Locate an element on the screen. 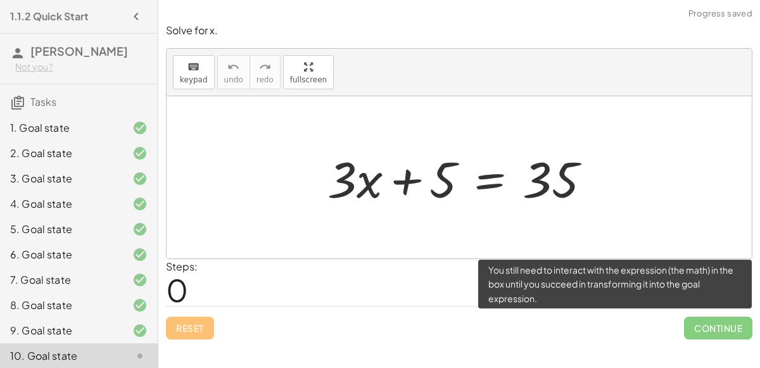  div: 10. Goal state is located at coordinates (61, 356).